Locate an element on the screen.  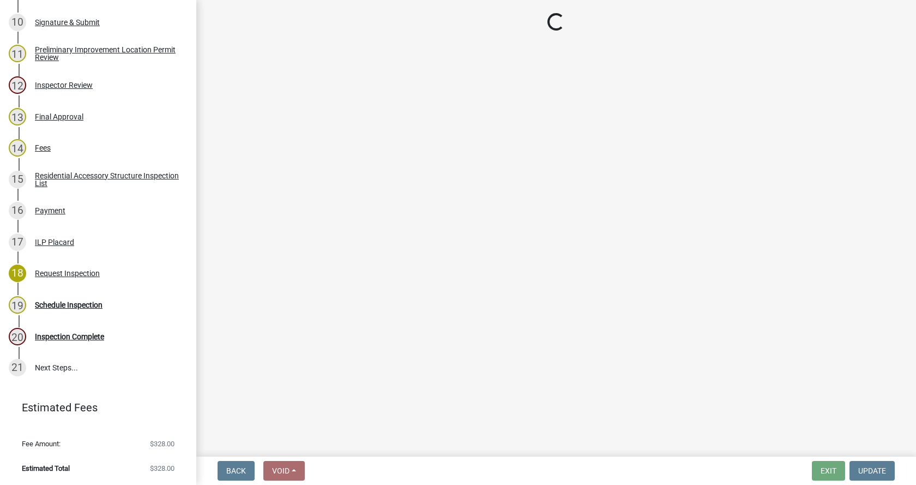
div: Payment is located at coordinates (50, 210).